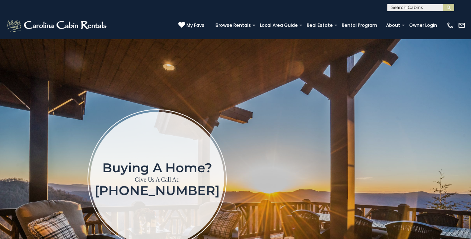 The width and height of the screenshot is (471, 239). Describe the element at coordinates (192, 25) in the screenshot. I see `a: My Favs` at that location.